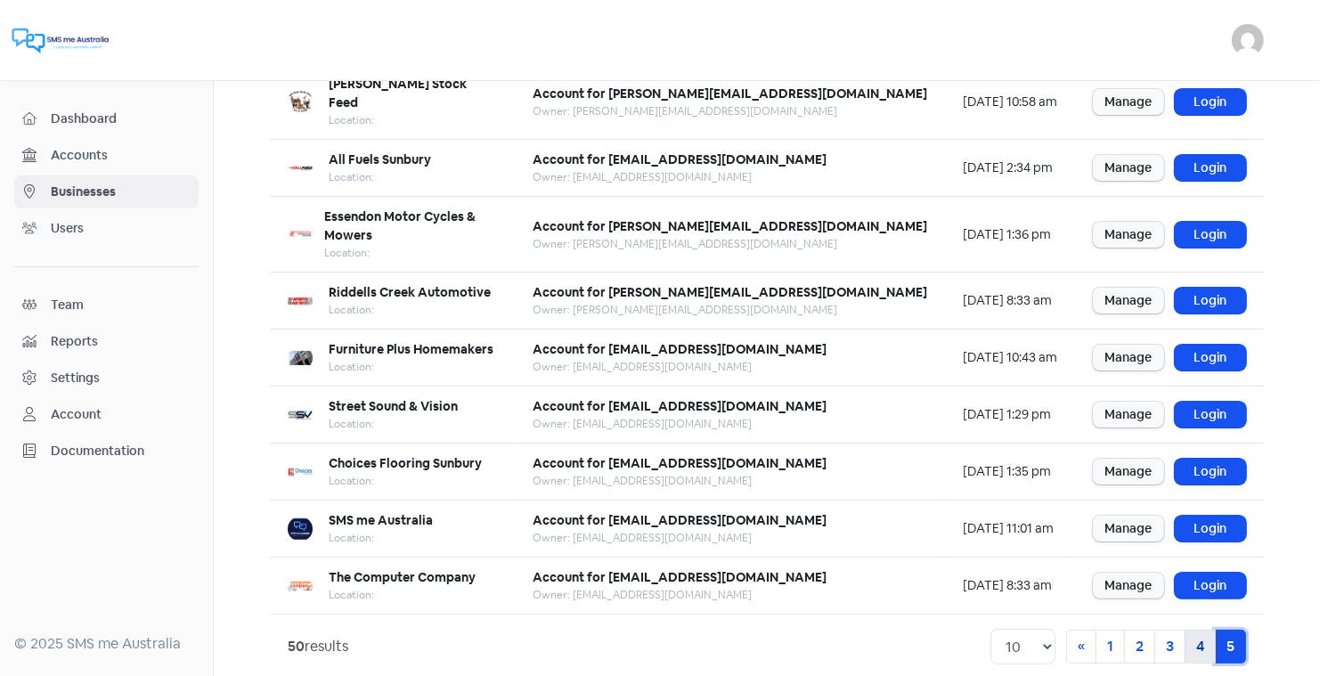 The width and height of the screenshot is (1320, 676). I want to click on div: results, so click(318, 647).